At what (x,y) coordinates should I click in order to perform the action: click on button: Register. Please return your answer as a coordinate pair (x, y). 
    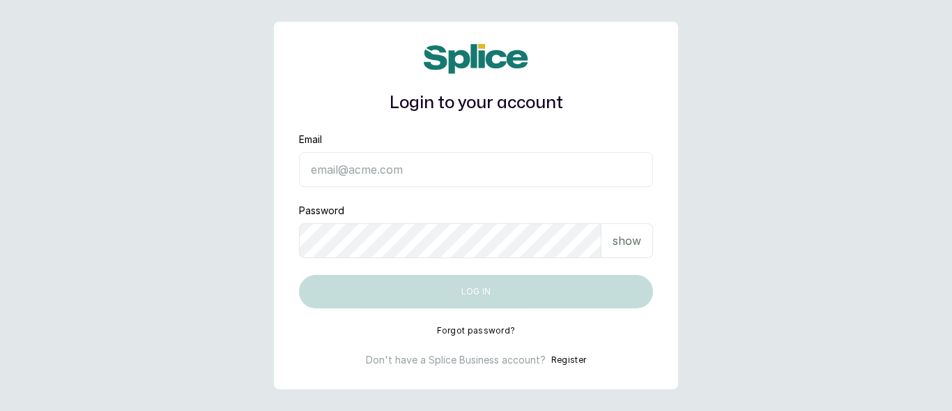
    Looking at the image, I should click on (569, 360).